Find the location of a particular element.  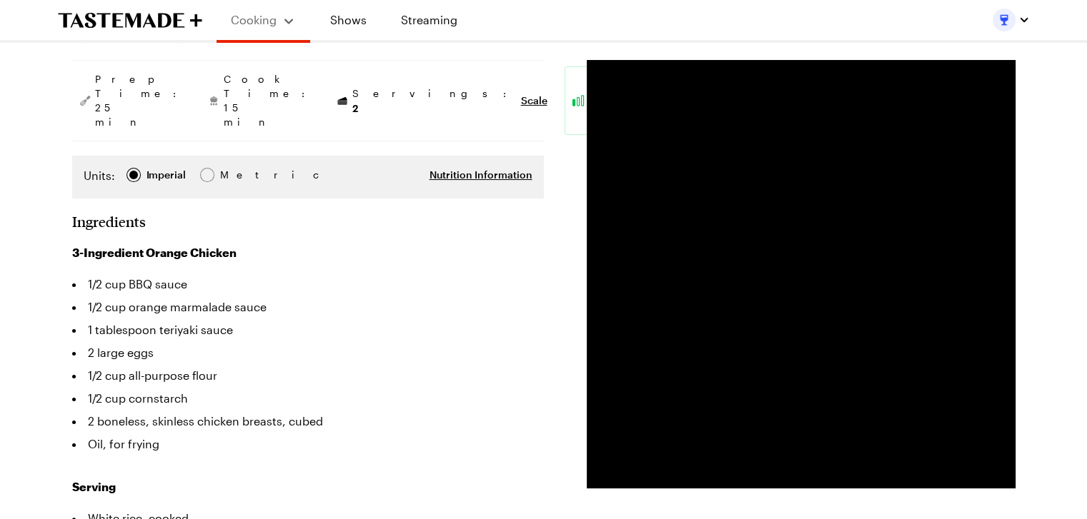

li: 1/2 cup cornstarch is located at coordinates (308, 399).